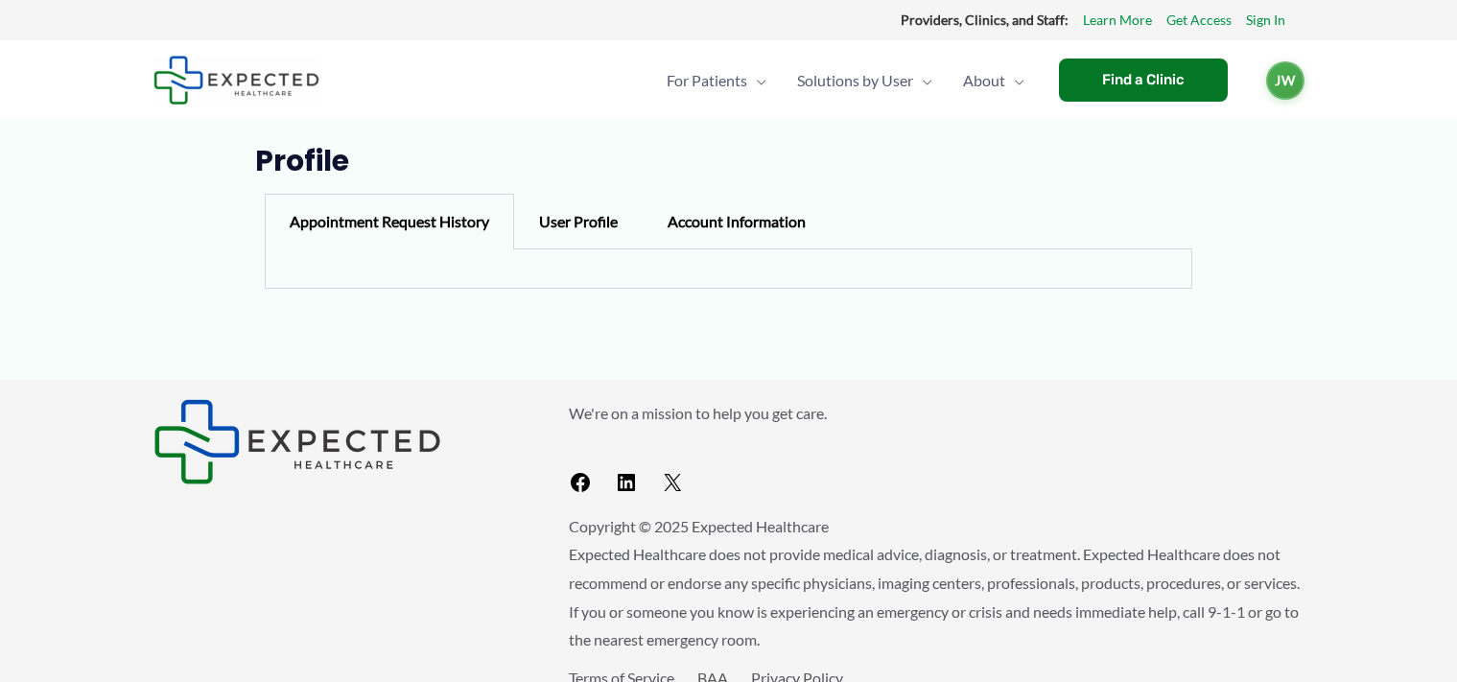 The image size is (1457, 682). I want to click on span: JW, so click(1285, 81).